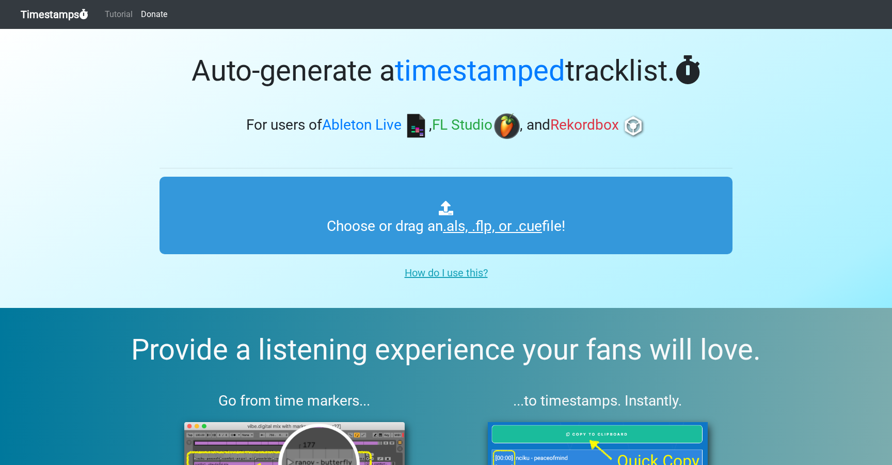 The width and height of the screenshot is (892, 465). What do you see at coordinates (446, 126) in the screenshot?
I see `h3: For users of , , and` at bounding box center [446, 126].